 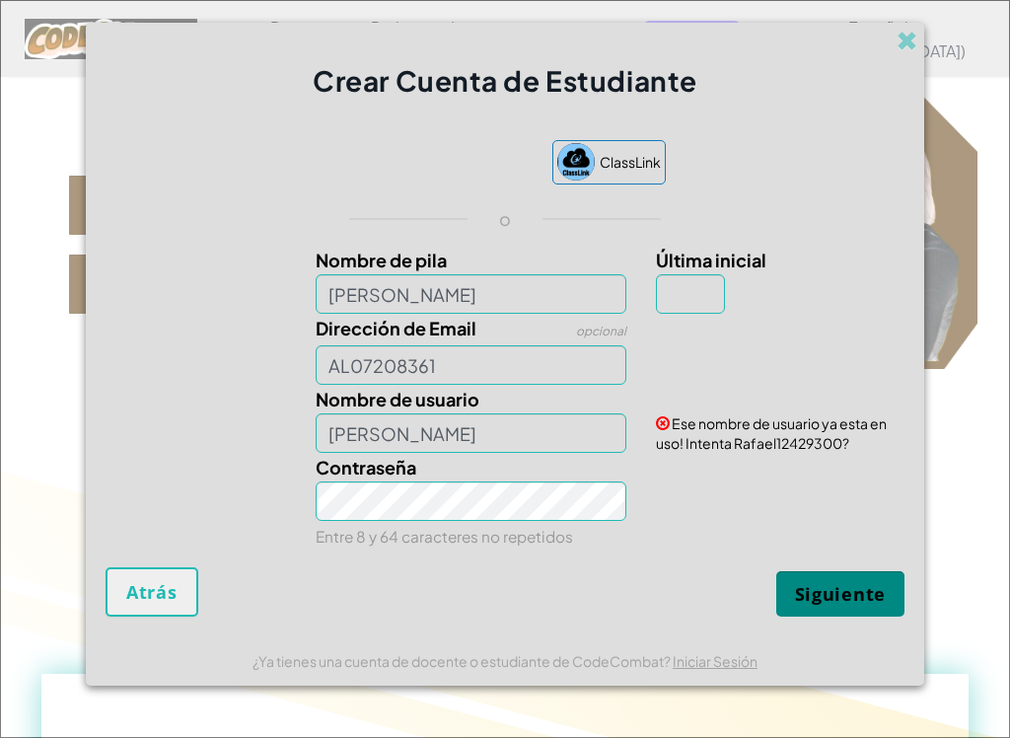 I want to click on img: classlink-logo-small.png, so click(x=576, y=162).